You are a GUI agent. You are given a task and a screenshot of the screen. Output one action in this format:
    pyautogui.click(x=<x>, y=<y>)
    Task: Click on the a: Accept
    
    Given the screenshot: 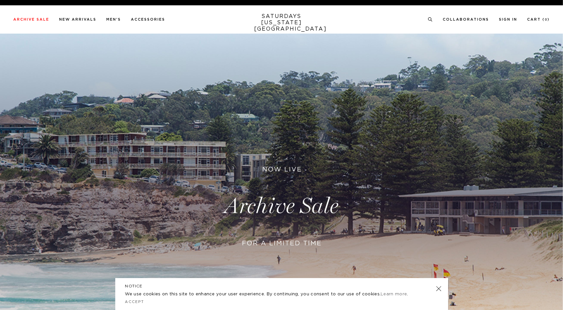 What is the action you would take?
    pyautogui.click(x=135, y=301)
    